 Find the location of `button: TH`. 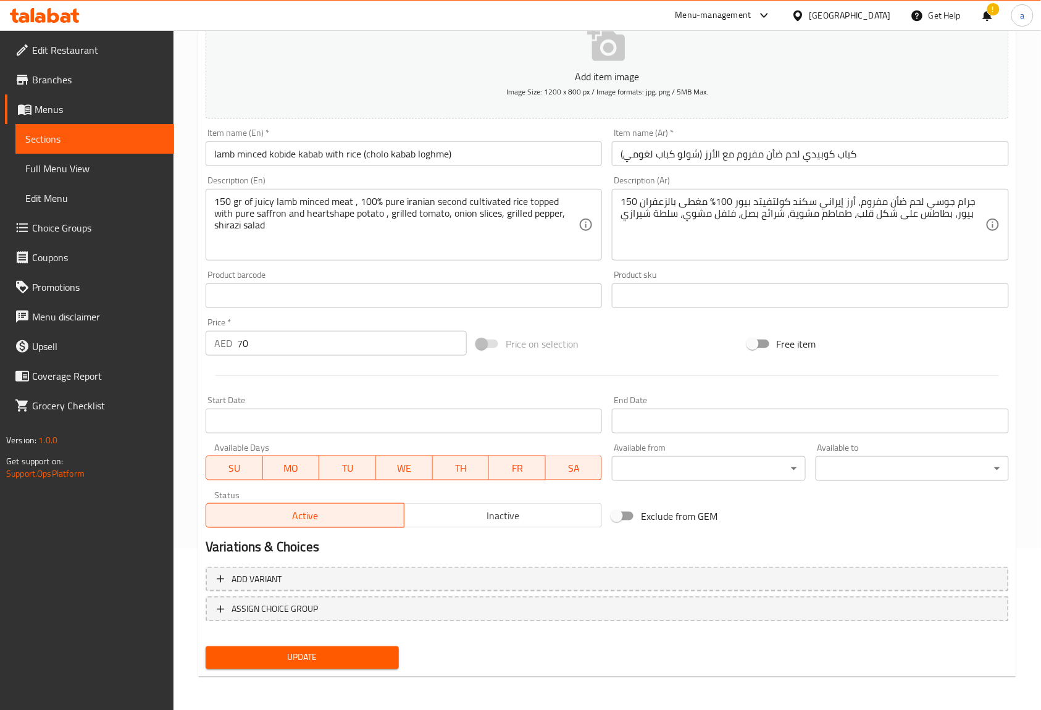

button: TH is located at coordinates (461, 468).